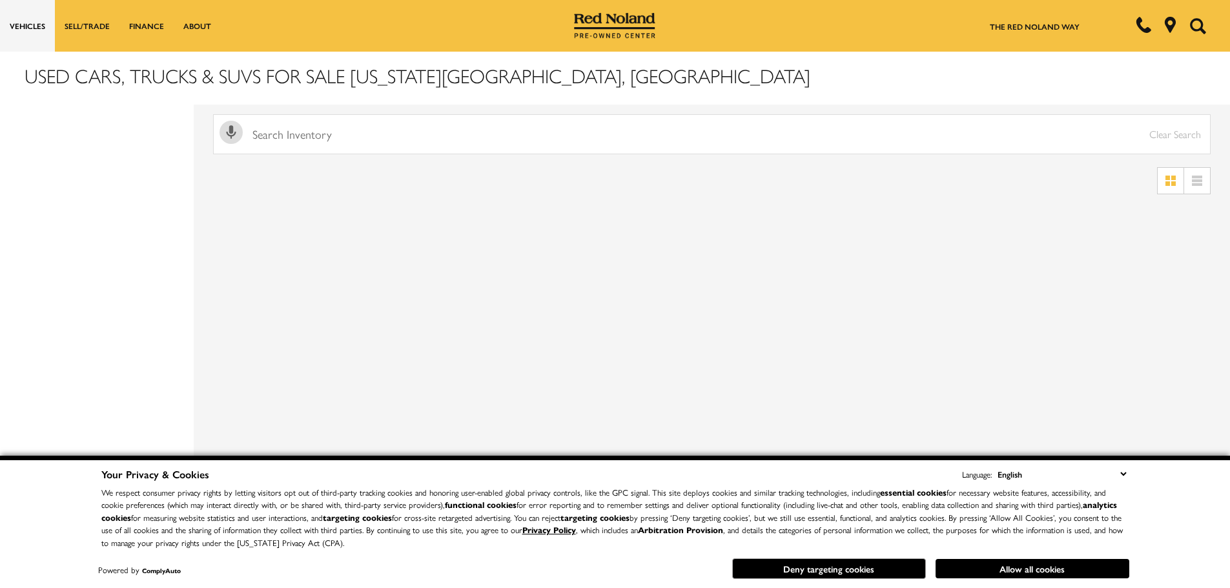 Image resolution: width=1230 pixels, height=588 pixels. I want to click on a: The Red Noland Way, so click(1035, 26).